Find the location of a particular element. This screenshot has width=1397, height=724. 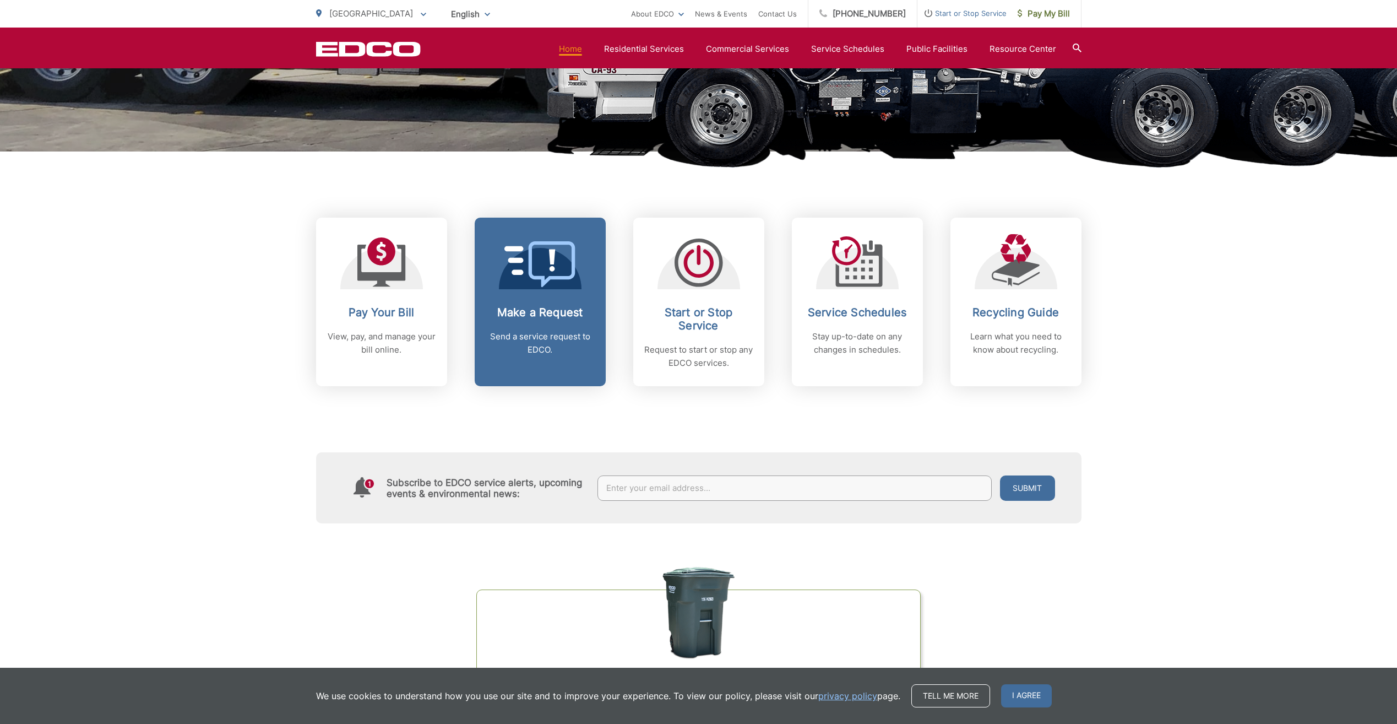

p: Learn what you need to know about recycling. is located at coordinates (1016, 343).